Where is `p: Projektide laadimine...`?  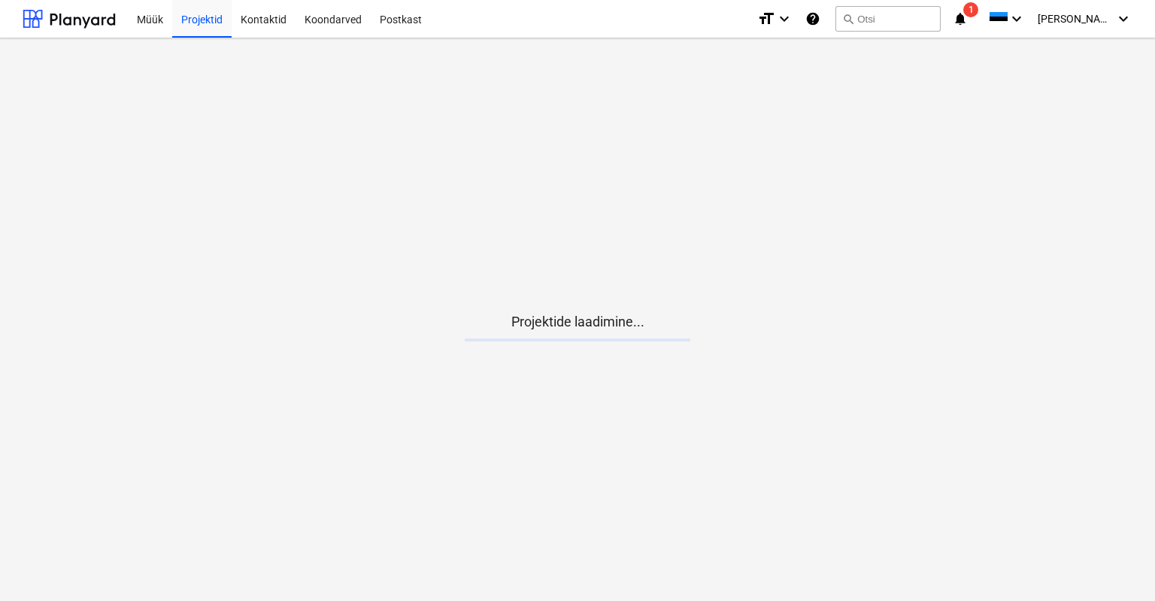
p: Projektide laadimine... is located at coordinates (578, 322).